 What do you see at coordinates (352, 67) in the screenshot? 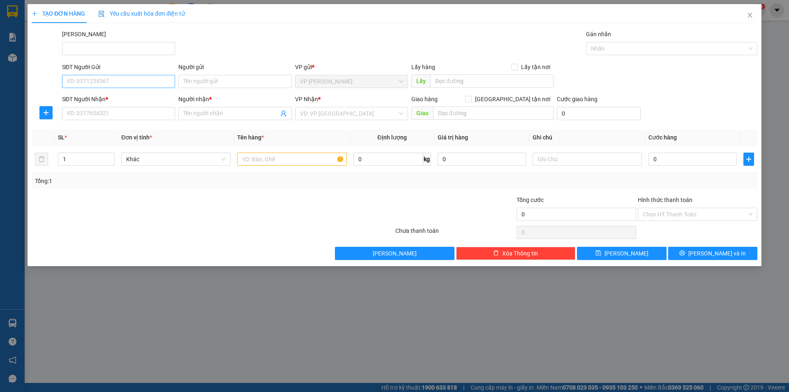
I see `div: VP gửi` at bounding box center [352, 67].